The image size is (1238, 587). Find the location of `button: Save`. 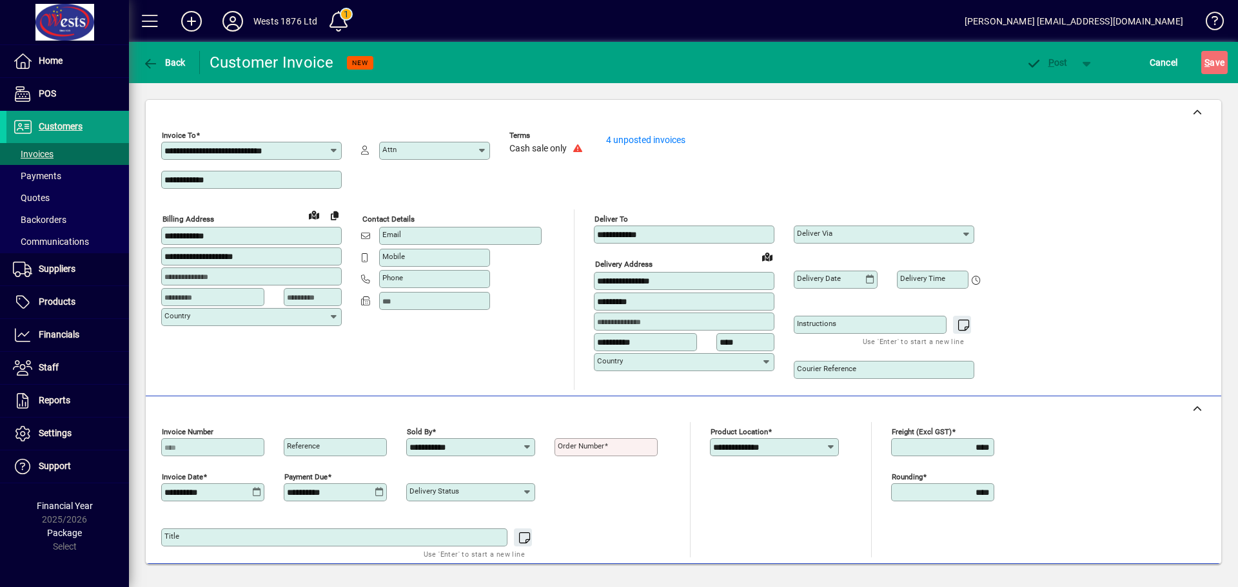

button: Save is located at coordinates (1214, 63).